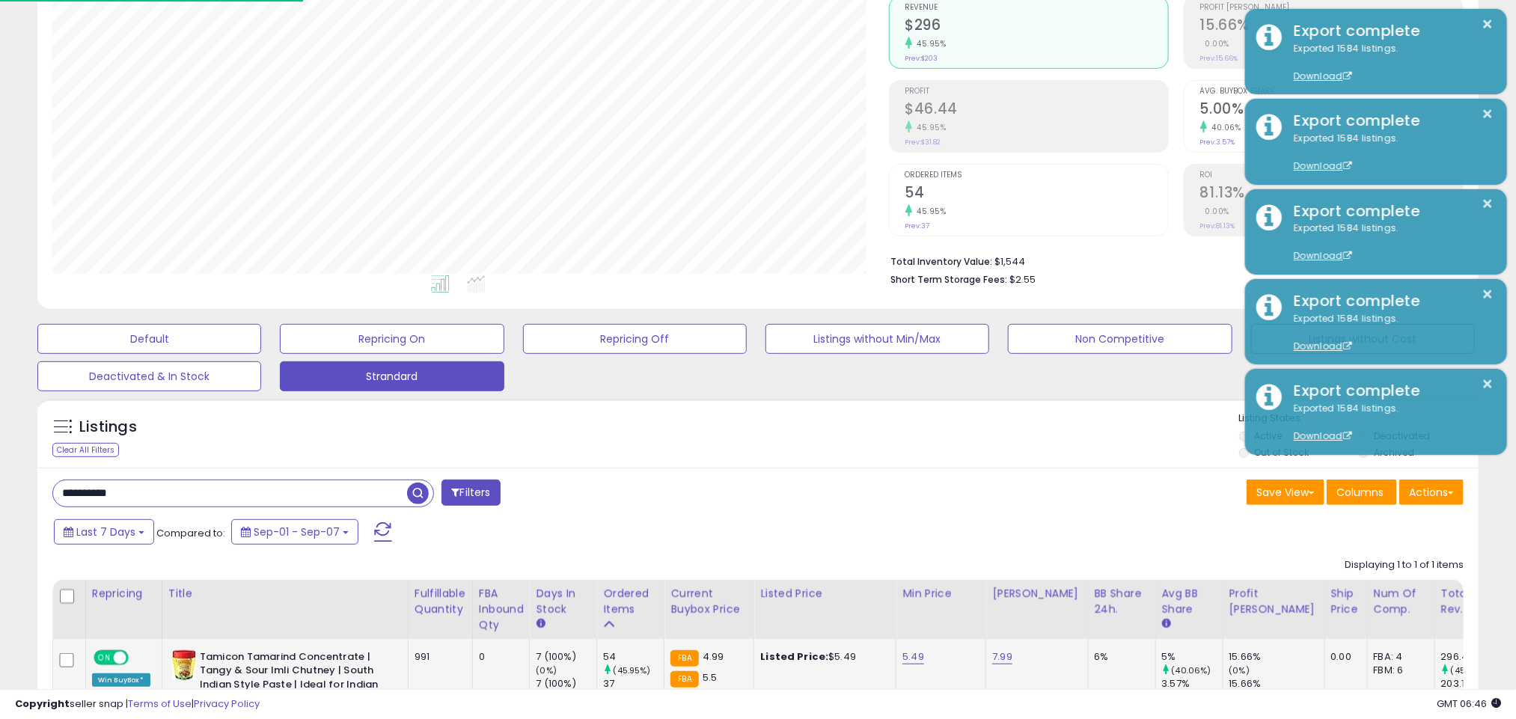 The image size is (1516, 719). What do you see at coordinates (1037, 7) in the screenshot?
I see `span: Revenue` at bounding box center [1037, 7].